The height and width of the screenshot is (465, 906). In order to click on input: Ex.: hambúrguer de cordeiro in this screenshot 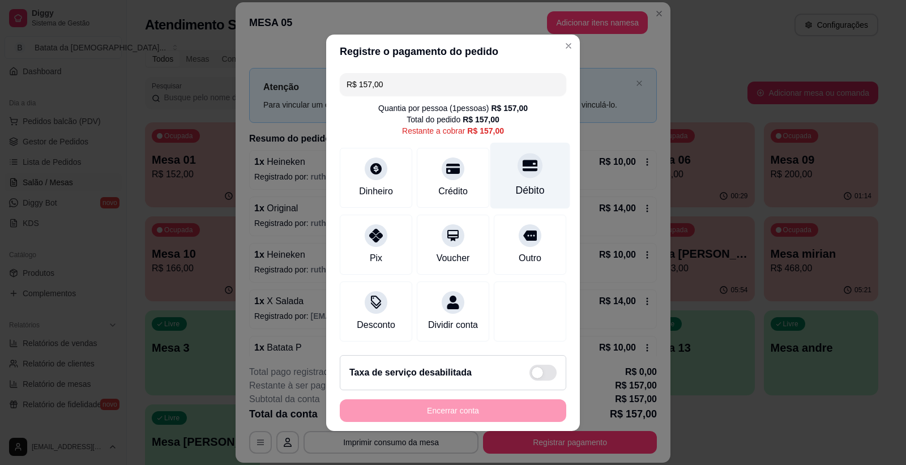, I will do `click(453, 84)`.